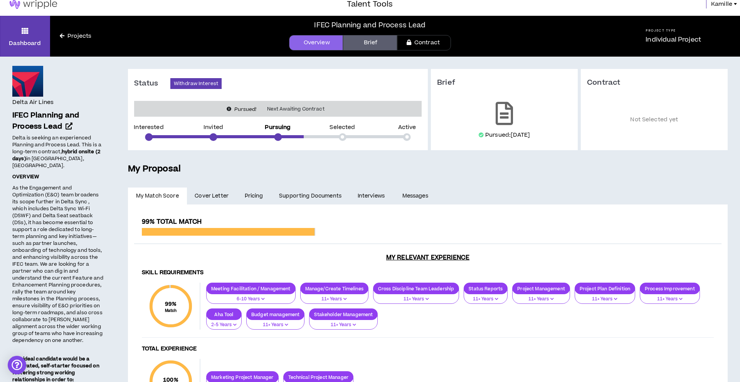  Describe the element at coordinates (242, 377) in the screenshot. I see `p: Marketing Project Manager` at that location.